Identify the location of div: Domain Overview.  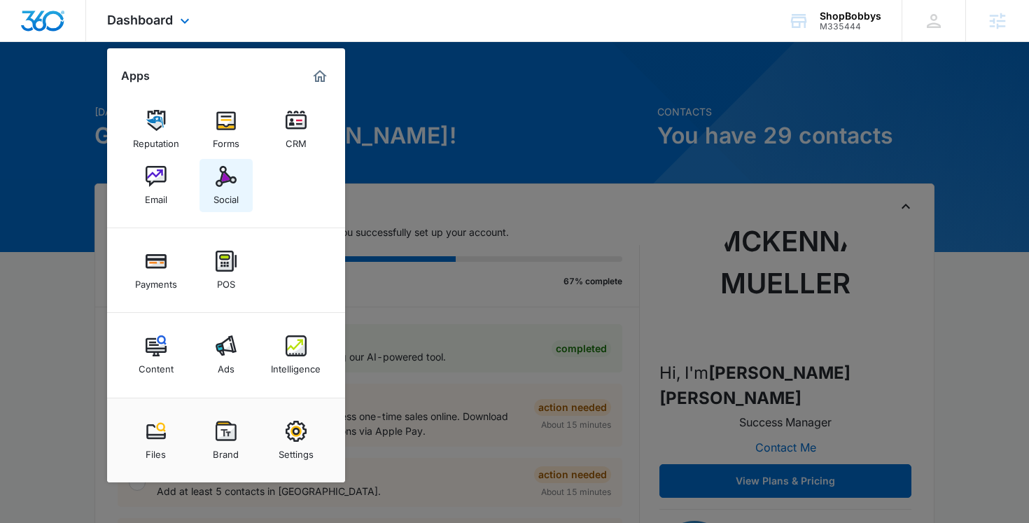
(89, 87).